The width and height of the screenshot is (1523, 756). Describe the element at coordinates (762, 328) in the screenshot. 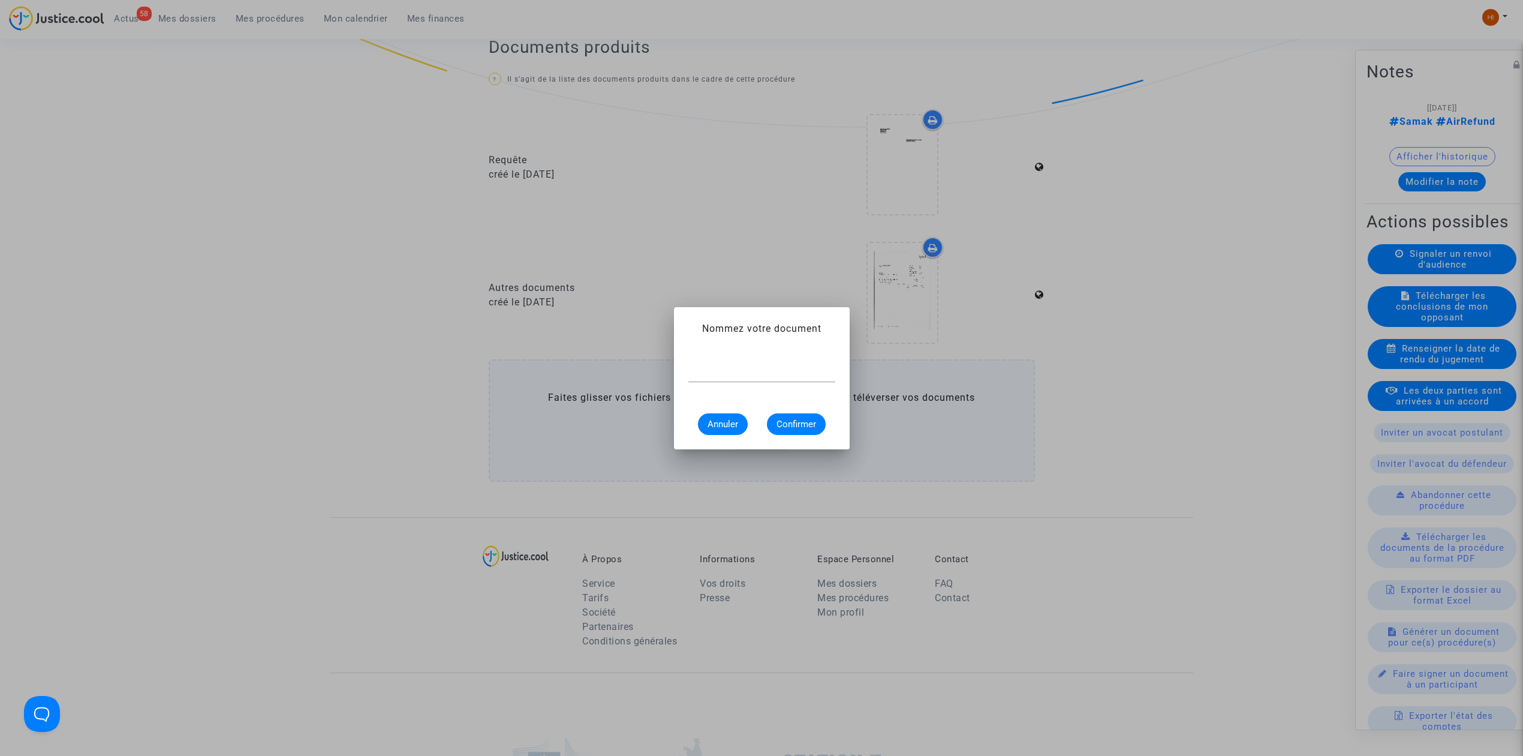

I see `span: Nommez votre document` at that location.